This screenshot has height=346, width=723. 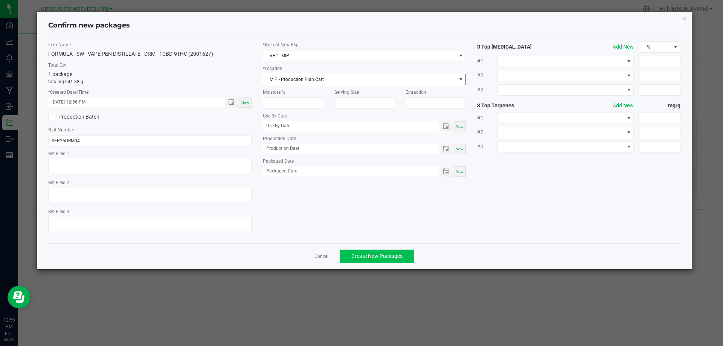 What do you see at coordinates (150, 54) in the screenshot?
I see `div: FORMULA - SW - VAPE PEN DISTILLATE - DRM - 1CBD-9THC (2001627)` at bounding box center [150, 54].